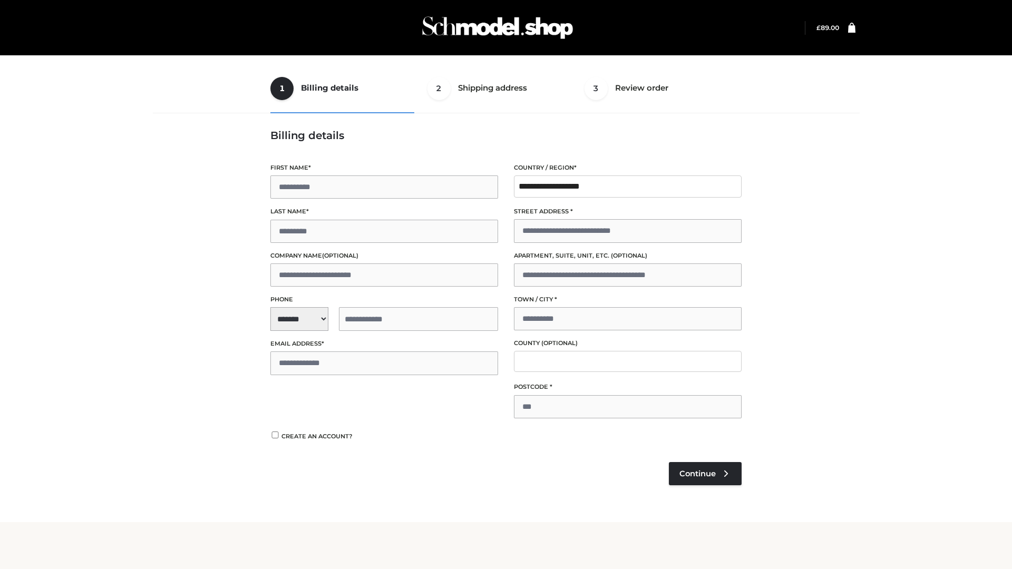 The height and width of the screenshot is (569, 1012). What do you see at coordinates (498, 27) in the screenshot?
I see `a: Schmodel Admin 964` at bounding box center [498, 27].